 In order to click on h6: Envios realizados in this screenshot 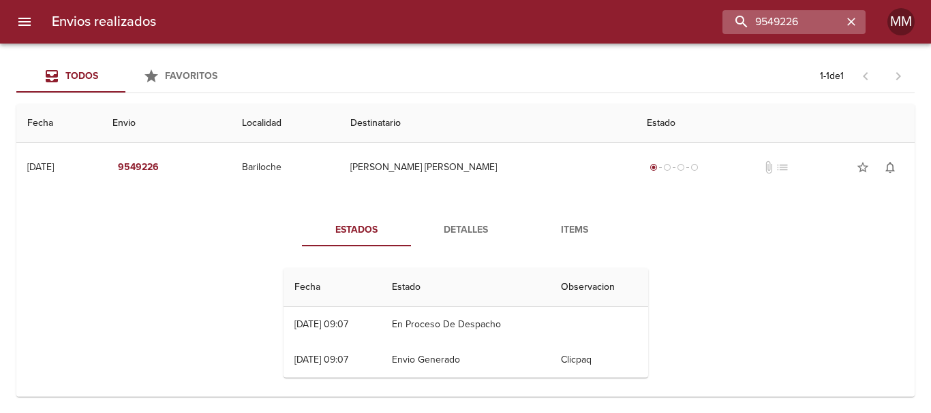, I will do `click(104, 22)`.